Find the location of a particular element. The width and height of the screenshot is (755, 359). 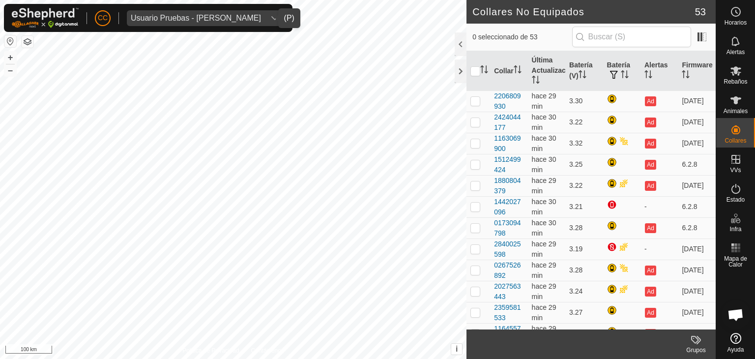

th: Collar is located at coordinates (509, 71).